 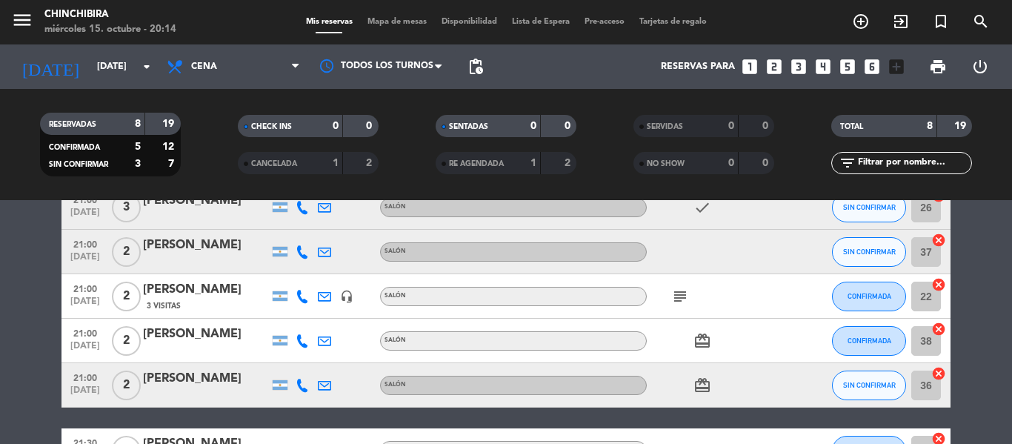 What do you see at coordinates (979, 67) in the screenshot?
I see `div: LOG OUT` at bounding box center [979, 67].